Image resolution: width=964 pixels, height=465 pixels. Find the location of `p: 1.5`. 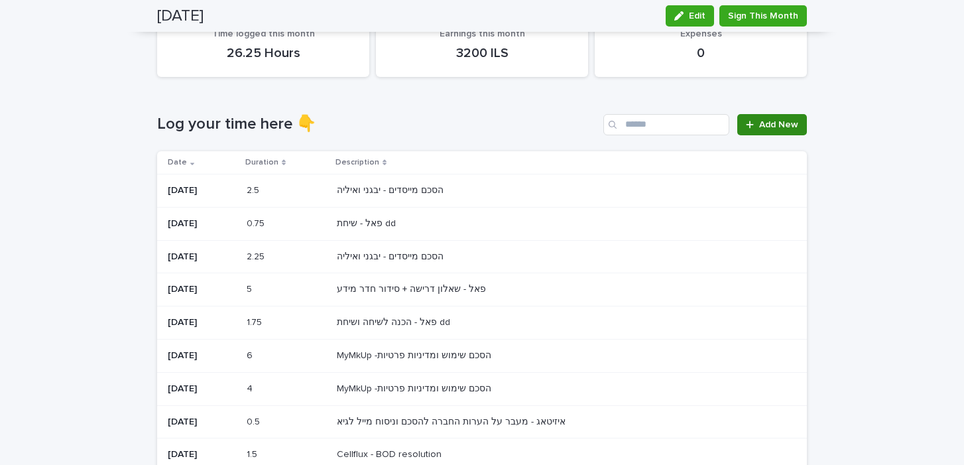

p: 1.5 is located at coordinates (253, 453).